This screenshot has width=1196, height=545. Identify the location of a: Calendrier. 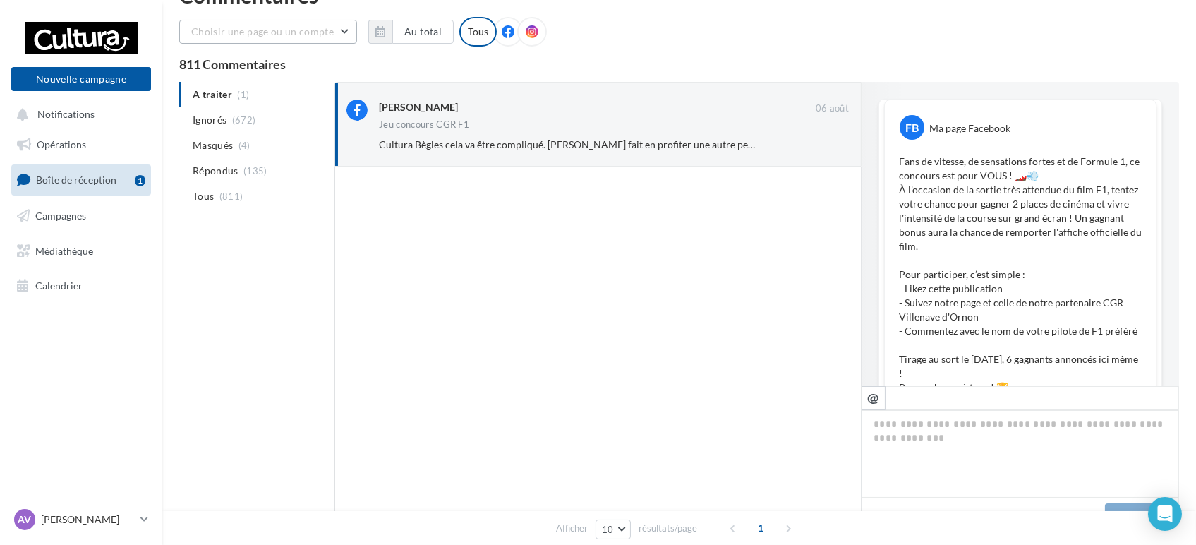
(81, 286).